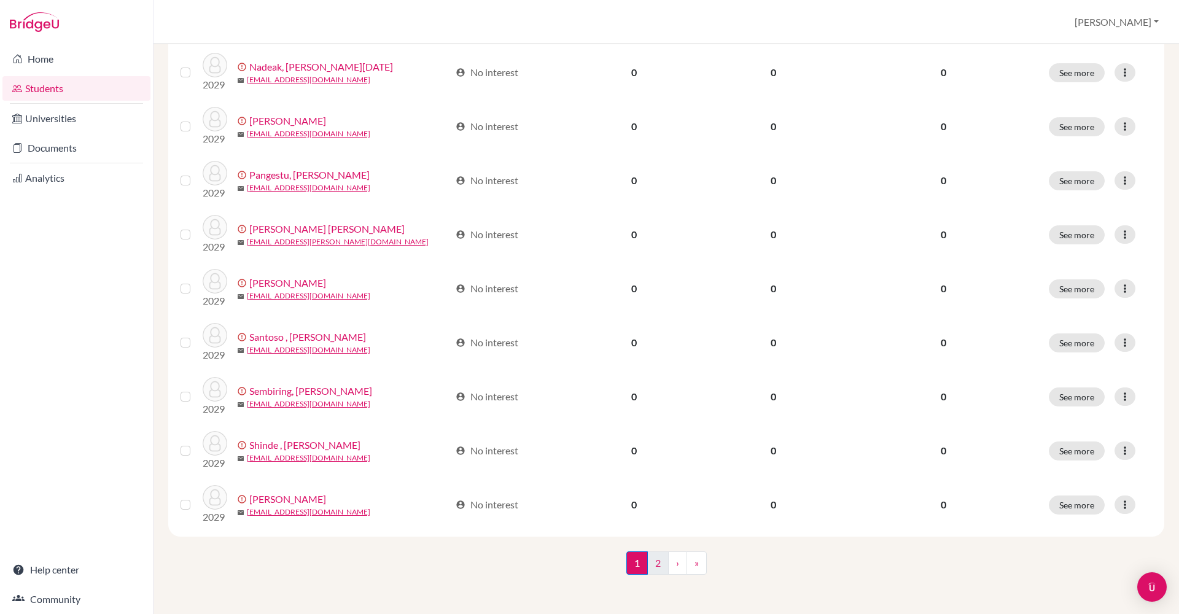 Image resolution: width=1179 pixels, height=614 pixels. Describe the element at coordinates (76, 148) in the screenshot. I see `a: Documents` at that location.